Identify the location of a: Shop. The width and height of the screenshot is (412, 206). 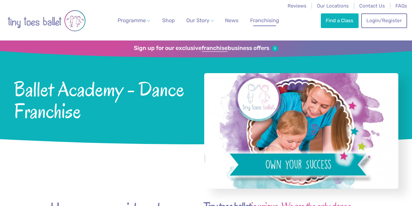
(169, 21).